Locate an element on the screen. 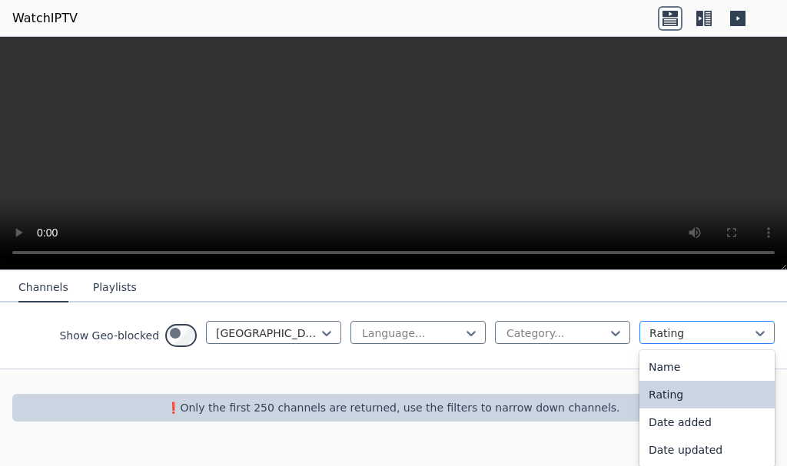 This screenshot has width=787, height=466. a: WatchIPTV is located at coordinates (45, 18).